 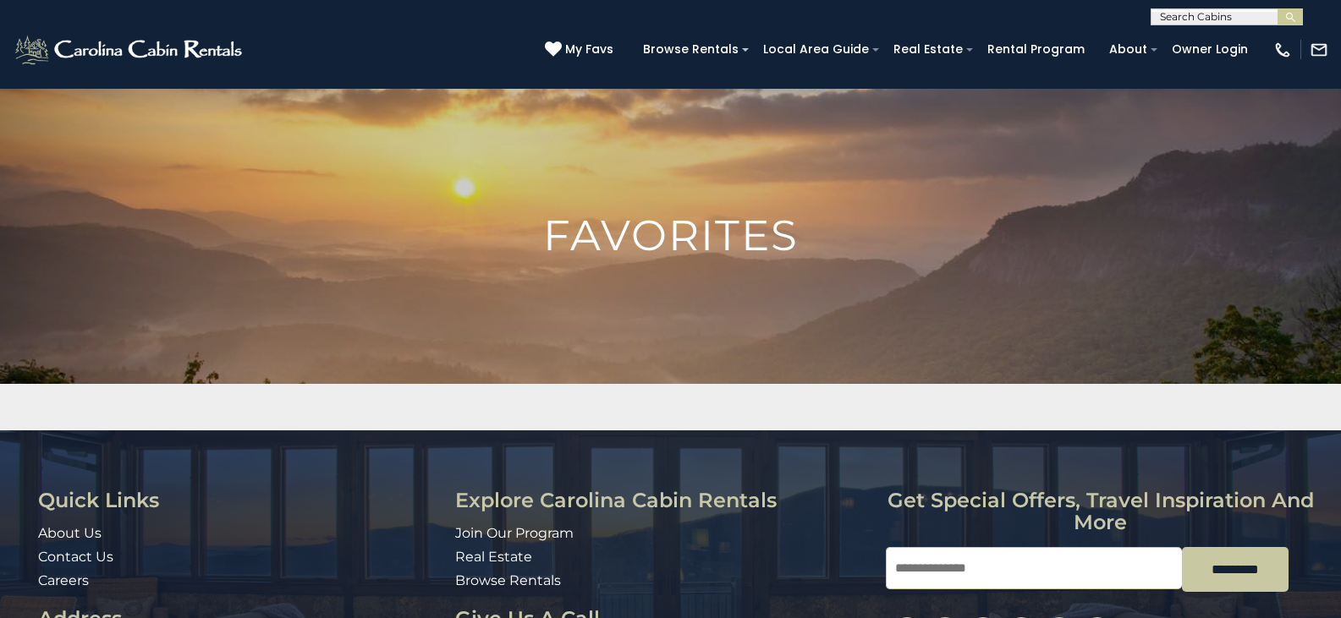 What do you see at coordinates (240, 501) in the screenshot?
I see `h3: Quick Links` at bounding box center [240, 501].